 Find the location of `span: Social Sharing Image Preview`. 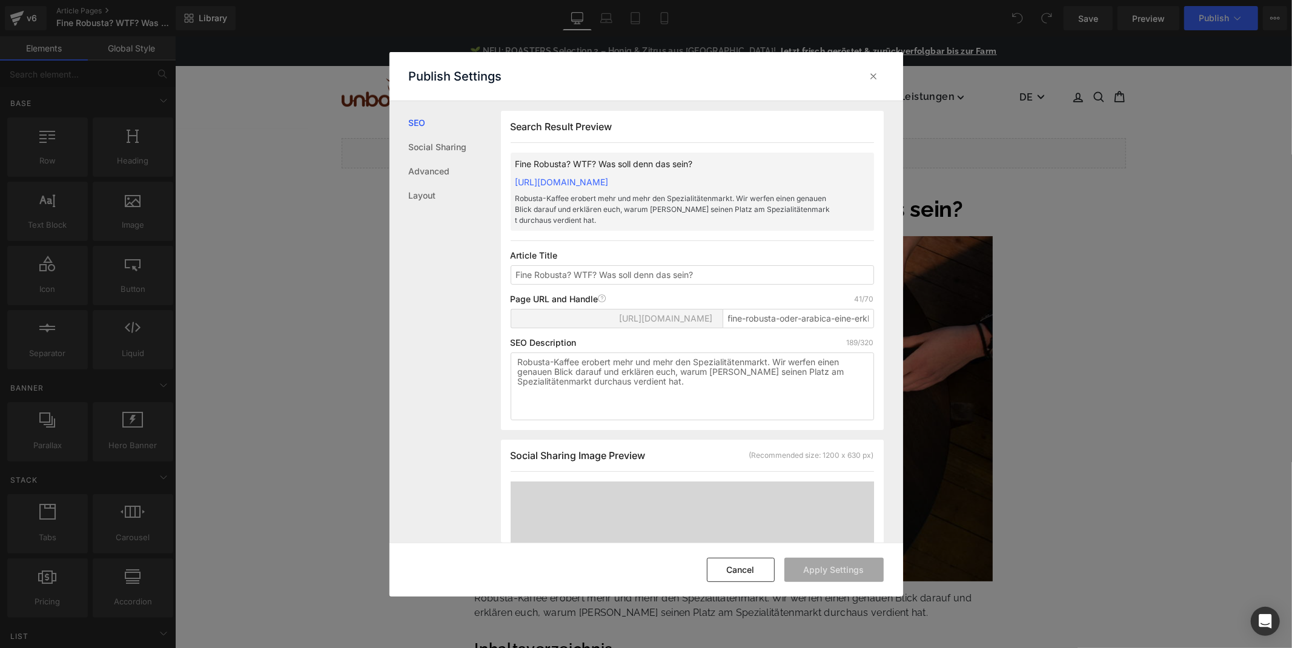

span: Social Sharing Image Preview is located at coordinates (578, 455).